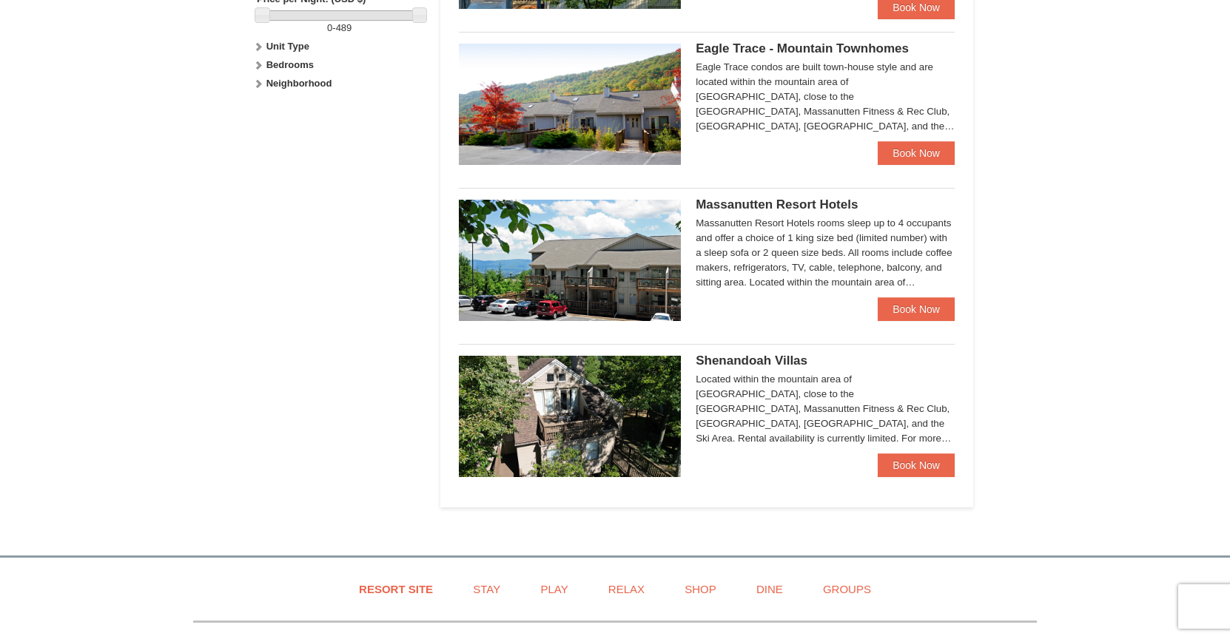 Image resolution: width=1230 pixels, height=639 pixels. Describe the element at coordinates (486, 589) in the screenshot. I see `a: Stay` at that location.